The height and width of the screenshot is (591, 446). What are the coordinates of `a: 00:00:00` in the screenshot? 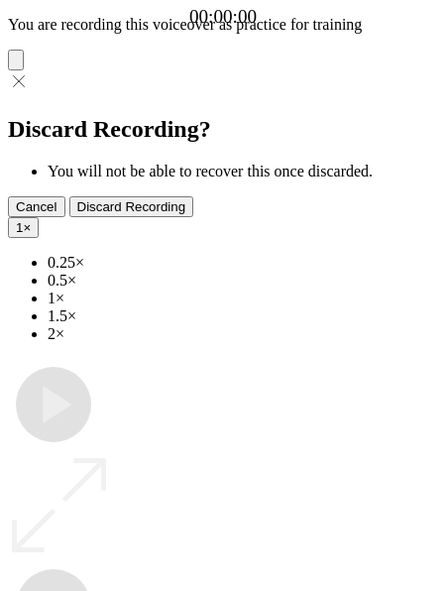 It's located at (223, 17).